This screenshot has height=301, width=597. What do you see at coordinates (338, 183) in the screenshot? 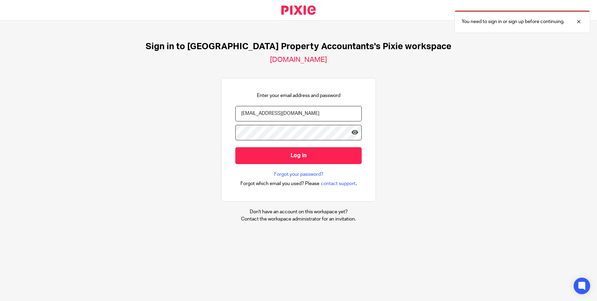
I see `span: contact support` at bounding box center [338, 183].